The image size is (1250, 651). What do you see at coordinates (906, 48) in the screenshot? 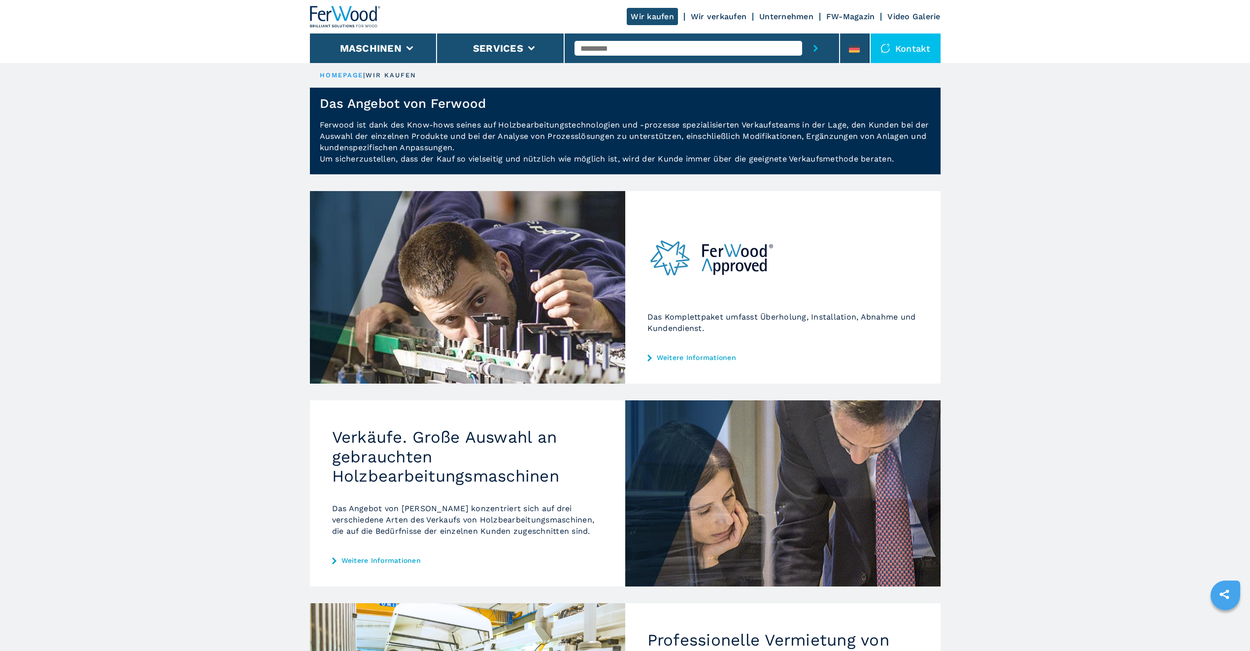
I see `div: Kontakt` at bounding box center [906, 48].